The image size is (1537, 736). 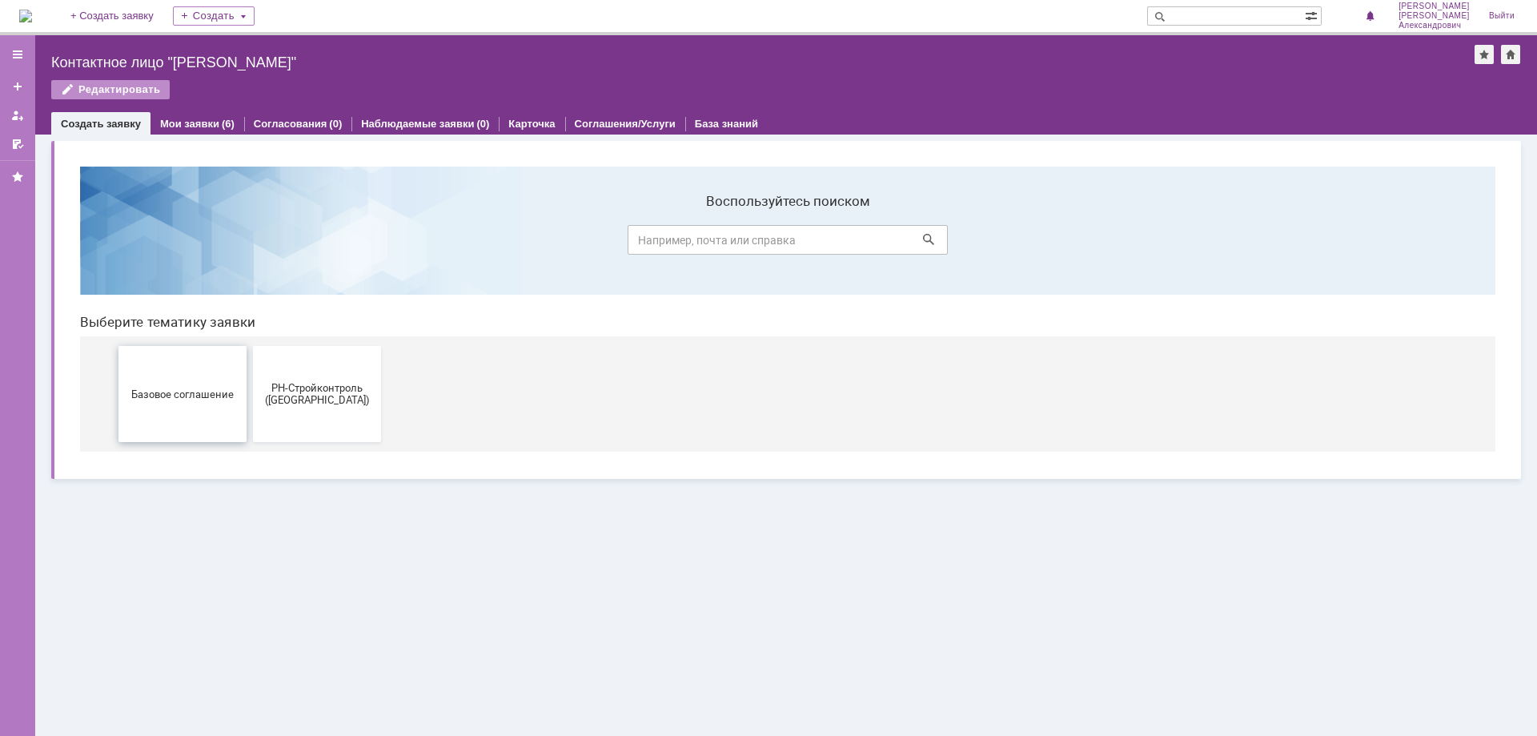 I want to click on div: Сделать домашней страницей, so click(x=1511, y=54).